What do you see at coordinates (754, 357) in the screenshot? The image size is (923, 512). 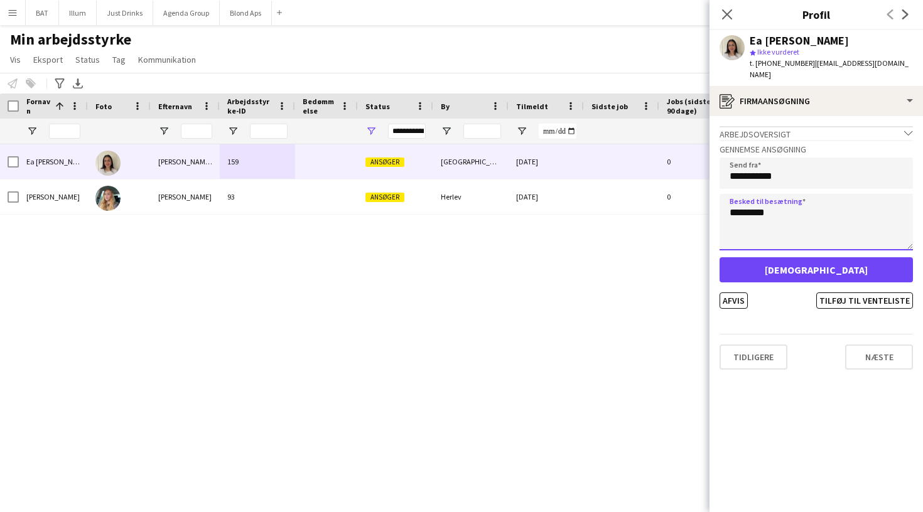 I see `button: Tidligere` at bounding box center [754, 357].